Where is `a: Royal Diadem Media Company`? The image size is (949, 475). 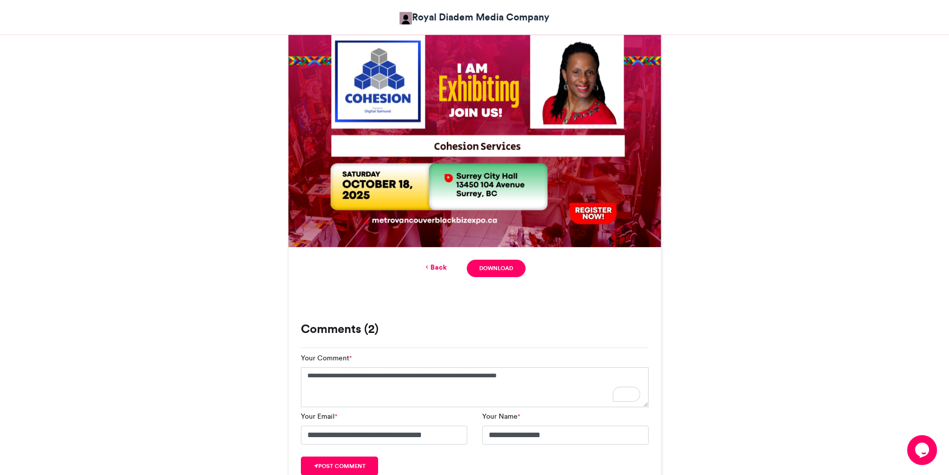
a: Royal Diadem Media Company is located at coordinates (474, 17).